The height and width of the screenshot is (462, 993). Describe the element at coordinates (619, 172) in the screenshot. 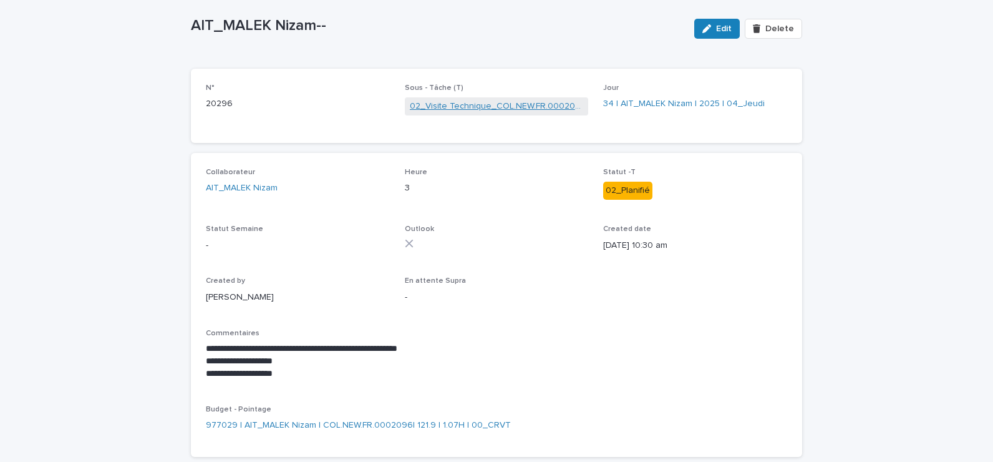

I see `span: Statut -T` at that location.